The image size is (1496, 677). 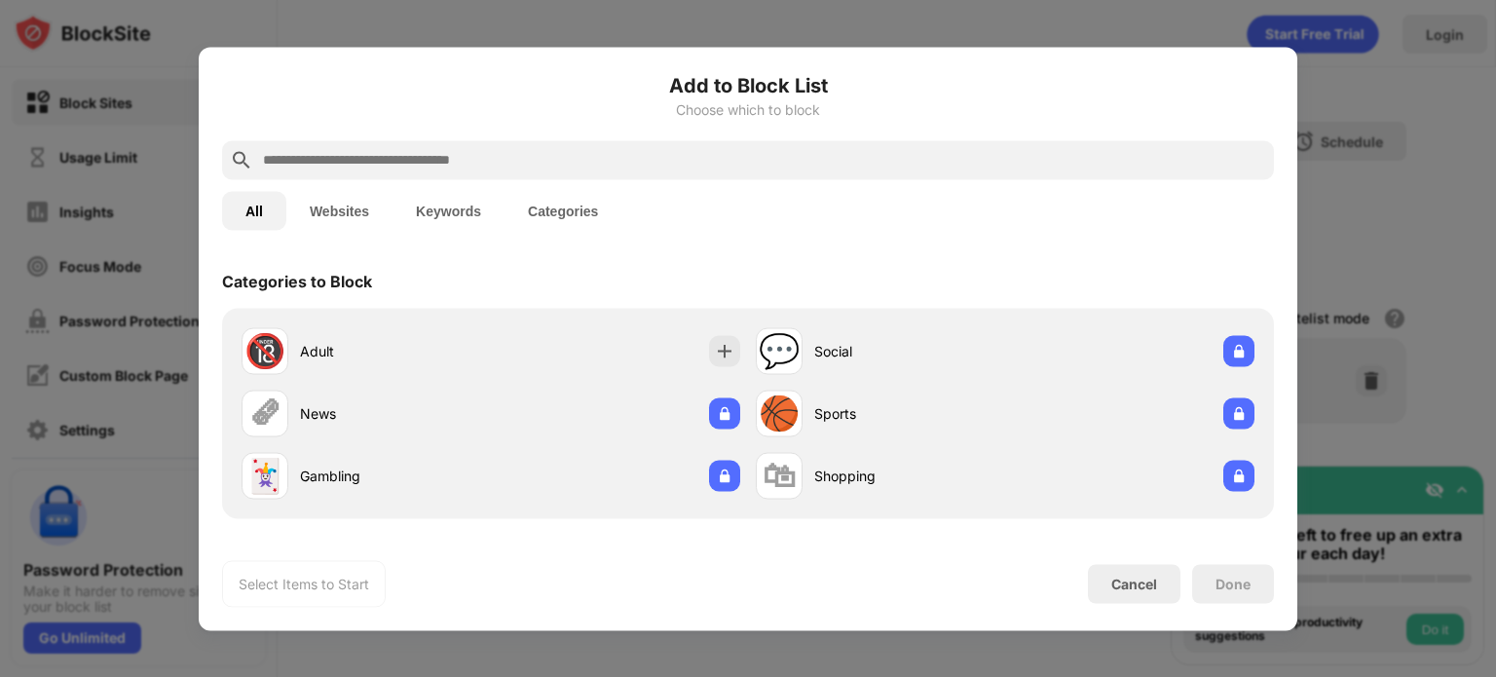 I want to click on div: Cancel, so click(x=1134, y=584).